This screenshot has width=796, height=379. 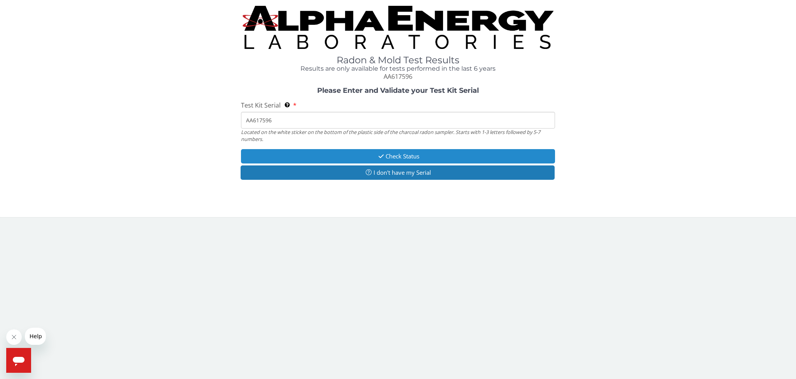 What do you see at coordinates (398, 69) in the screenshot?
I see `h4: Results are only available for tests performed in the last 6 years` at bounding box center [398, 69].